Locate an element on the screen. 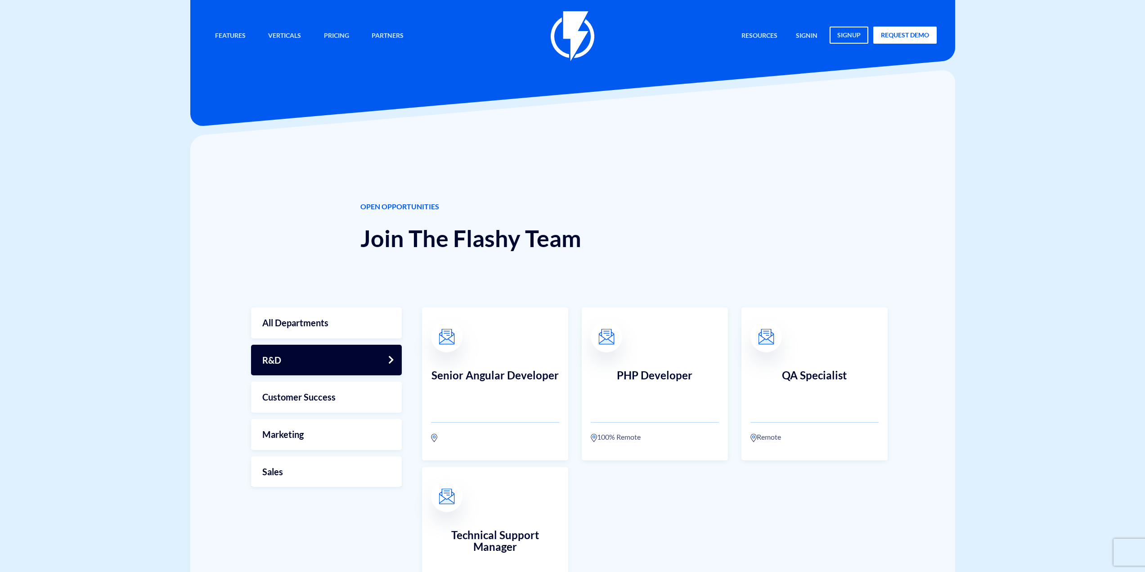  h1: Join The Flashy Team is located at coordinates (572, 238).